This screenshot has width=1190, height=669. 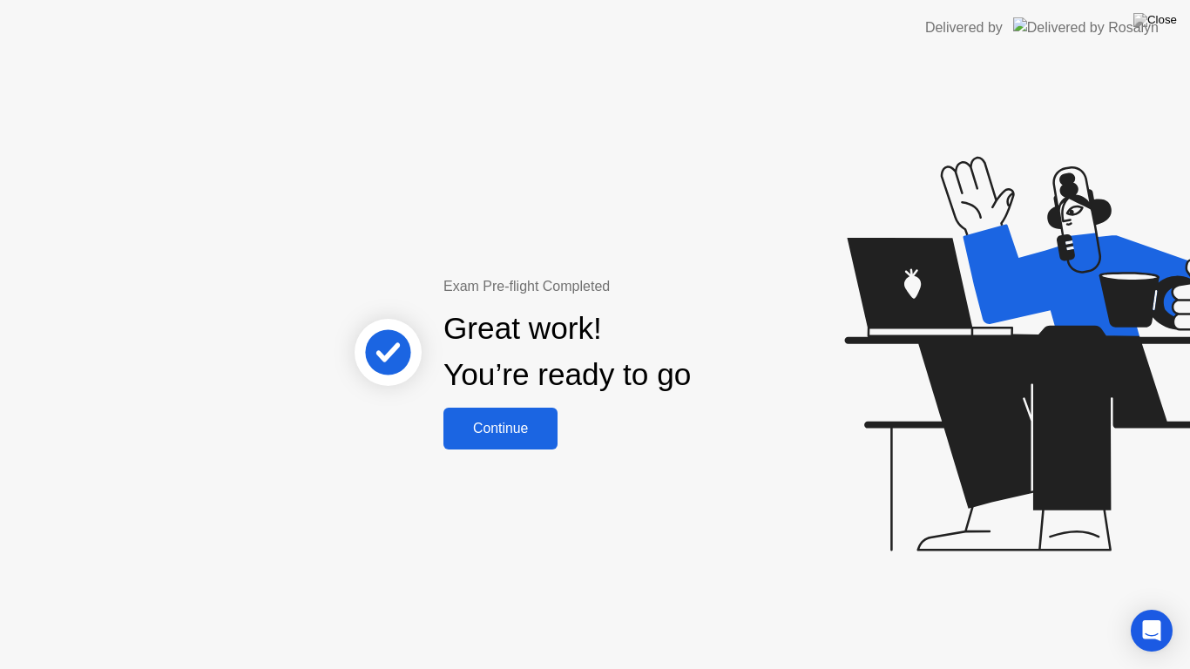 What do you see at coordinates (500, 429) in the screenshot?
I see `button: Continue` at bounding box center [500, 429].